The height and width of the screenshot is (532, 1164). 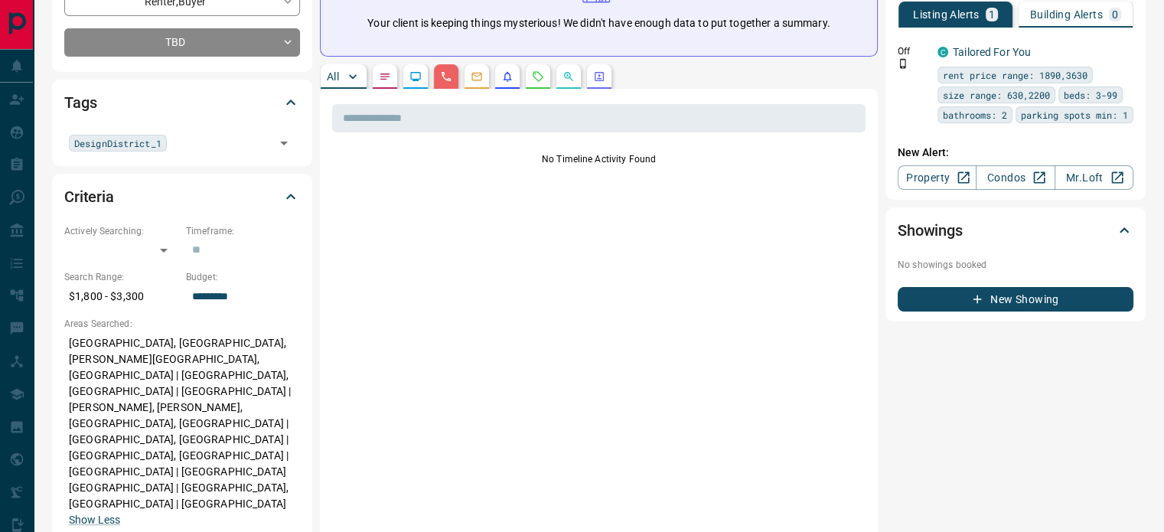 What do you see at coordinates (1075, 115) in the screenshot?
I see `span: parking spots min: 1` at bounding box center [1075, 115].